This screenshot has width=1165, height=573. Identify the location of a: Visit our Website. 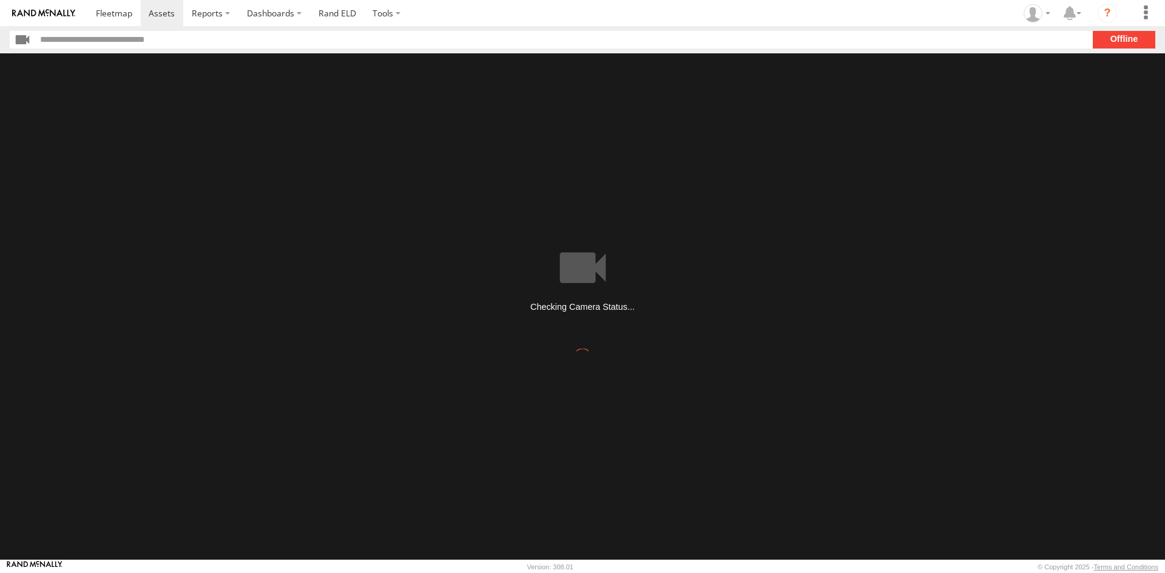
(35, 567).